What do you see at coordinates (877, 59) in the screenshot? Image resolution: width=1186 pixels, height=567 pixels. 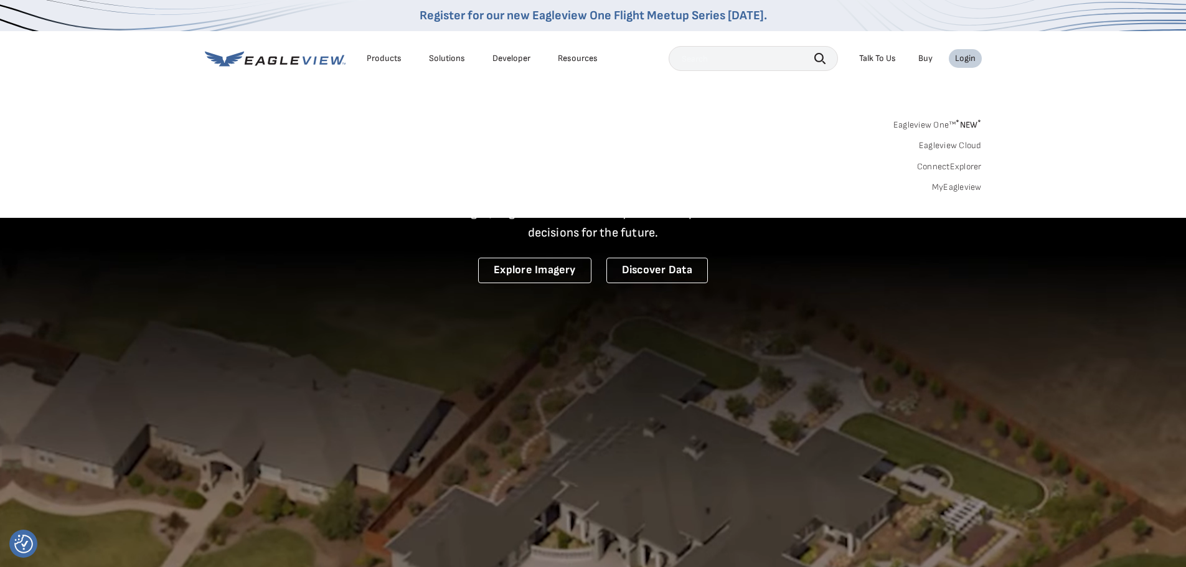 I see `div: Talk To Us` at bounding box center [877, 59].